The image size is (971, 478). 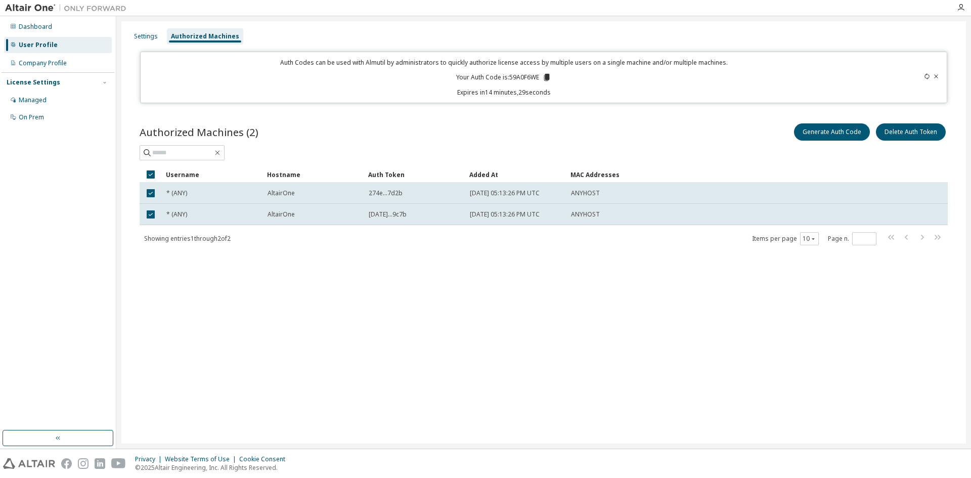 What do you see at coordinates (187, 238) in the screenshot?
I see `span: Showing entries 1 through 2 of 2` at bounding box center [187, 238].